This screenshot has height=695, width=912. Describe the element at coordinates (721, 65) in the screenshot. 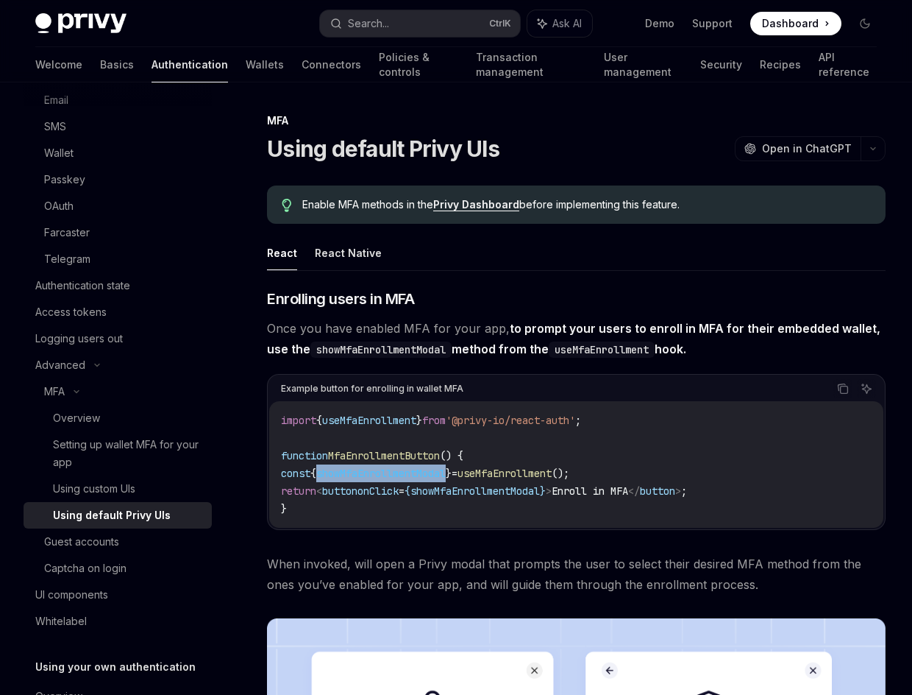

I see `a: Security` at that location.